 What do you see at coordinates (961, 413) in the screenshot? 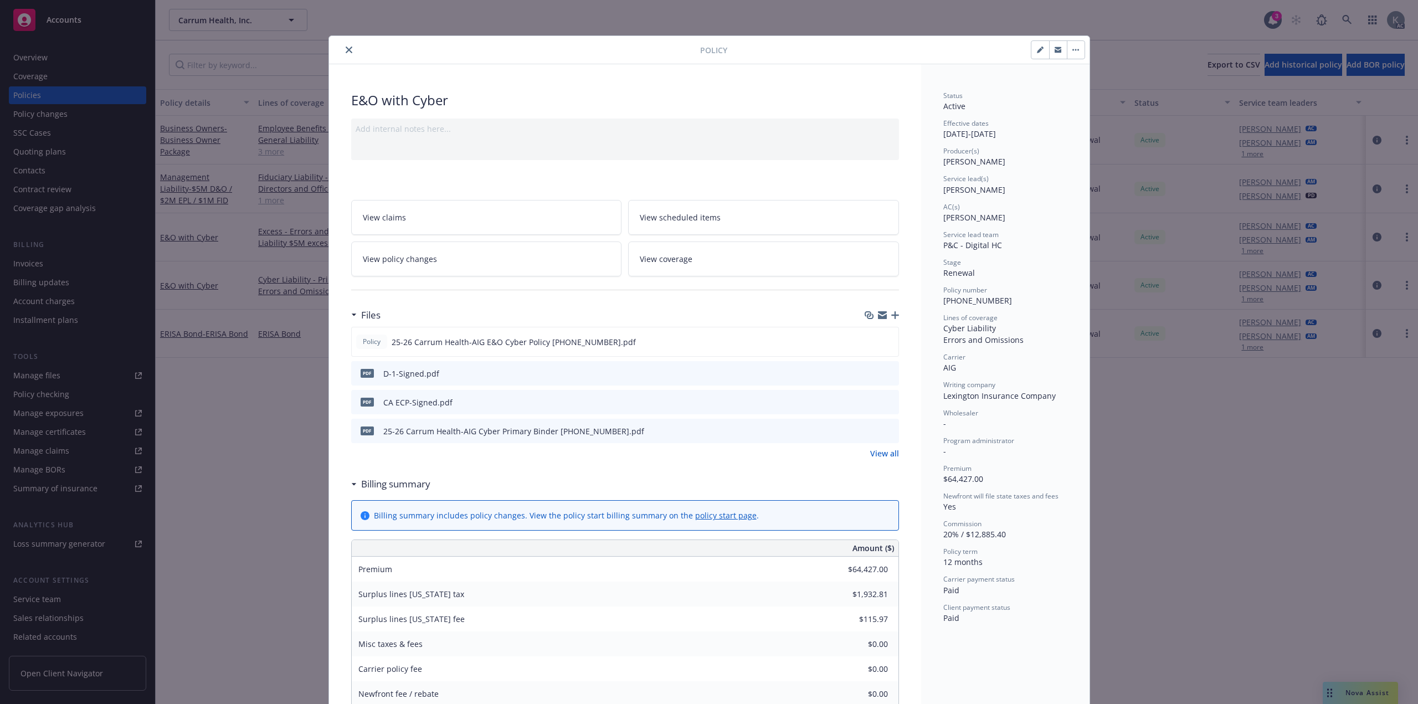
I see `span: Wholesaler` at bounding box center [961, 413].